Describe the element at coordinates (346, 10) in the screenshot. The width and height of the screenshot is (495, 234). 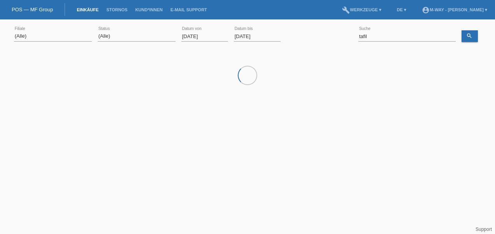
I see `i: build` at that location.